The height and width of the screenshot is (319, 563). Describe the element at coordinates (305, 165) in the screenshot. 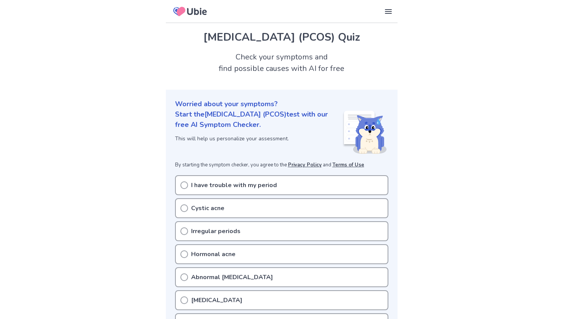

I see `a: Privacy Policy` at that location.